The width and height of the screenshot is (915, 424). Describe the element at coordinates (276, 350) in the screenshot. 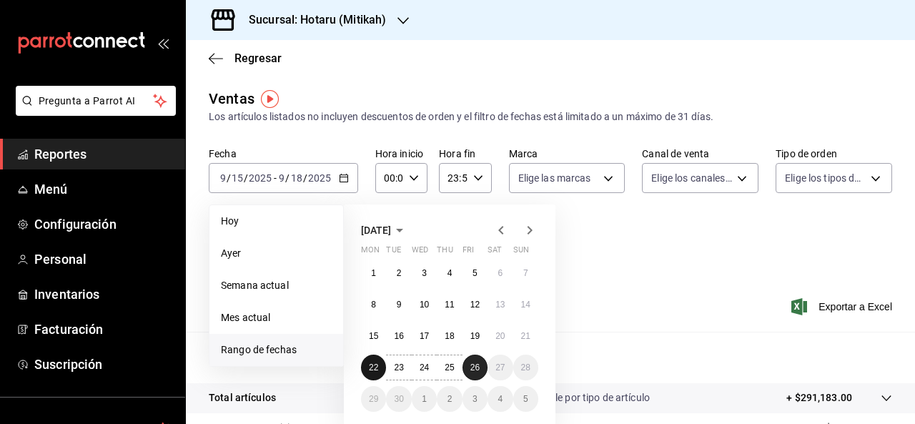

I see `span: Rango de fechas` at that location.